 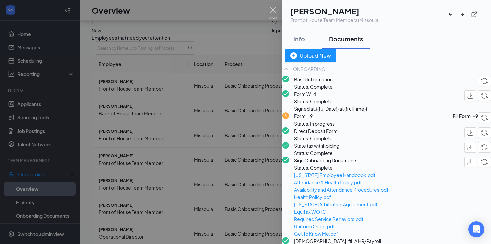 What do you see at coordinates (315, 116) in the screenshot?
I see `span: Form I-9` at bounding box center [315, 116].